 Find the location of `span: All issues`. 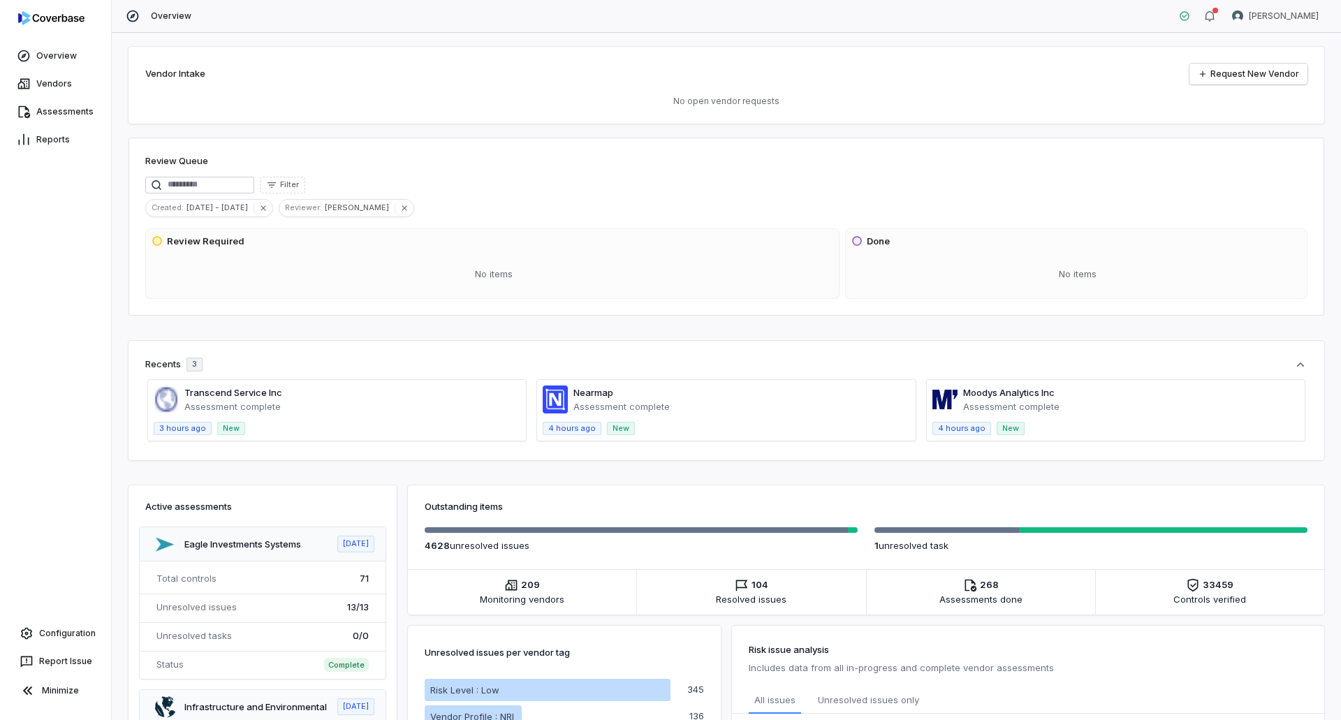

span: All issues is located at coordinates (775, 700).